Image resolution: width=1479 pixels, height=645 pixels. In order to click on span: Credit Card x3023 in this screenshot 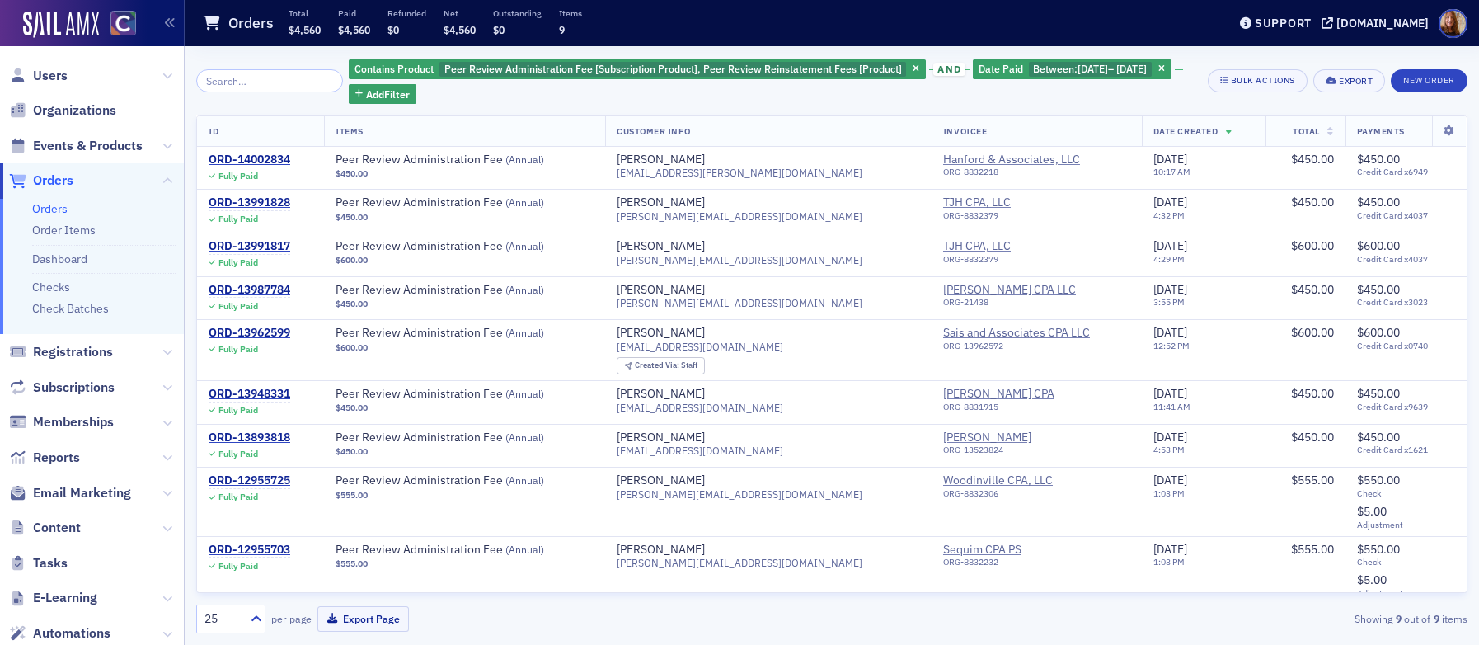, I will do `click(1406, 302)`.